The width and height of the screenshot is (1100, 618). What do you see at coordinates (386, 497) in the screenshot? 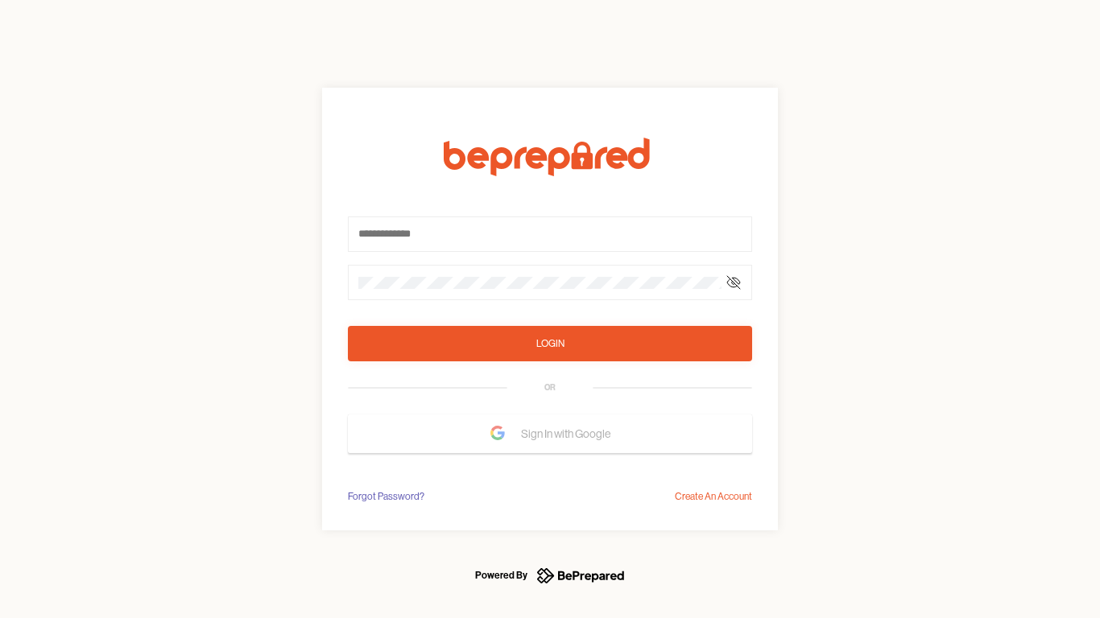
I see `div: Forgot Password?` at bounding box center [386, 497].